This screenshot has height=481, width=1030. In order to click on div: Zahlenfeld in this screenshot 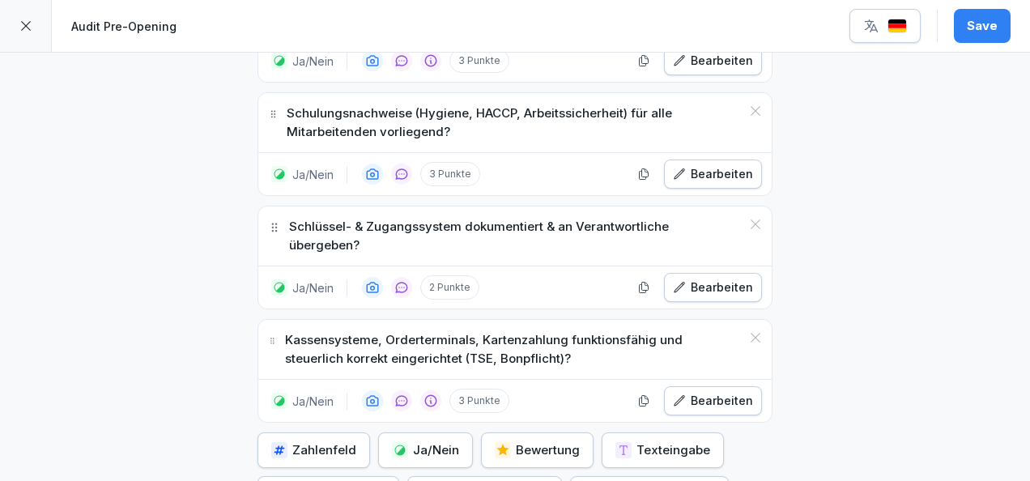, I will do `click(313, 450)`.